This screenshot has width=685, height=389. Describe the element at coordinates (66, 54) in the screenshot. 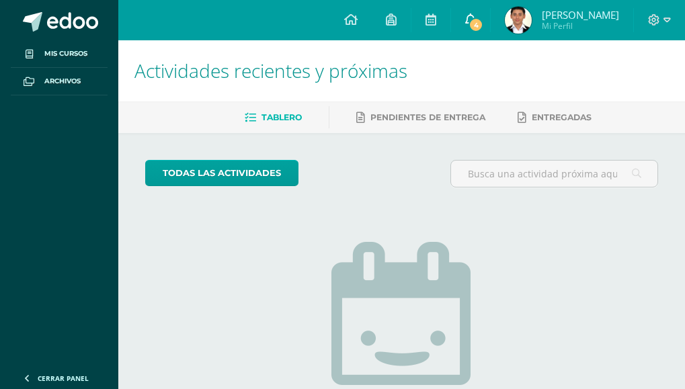

I see `span: Mis cursos` at that location.